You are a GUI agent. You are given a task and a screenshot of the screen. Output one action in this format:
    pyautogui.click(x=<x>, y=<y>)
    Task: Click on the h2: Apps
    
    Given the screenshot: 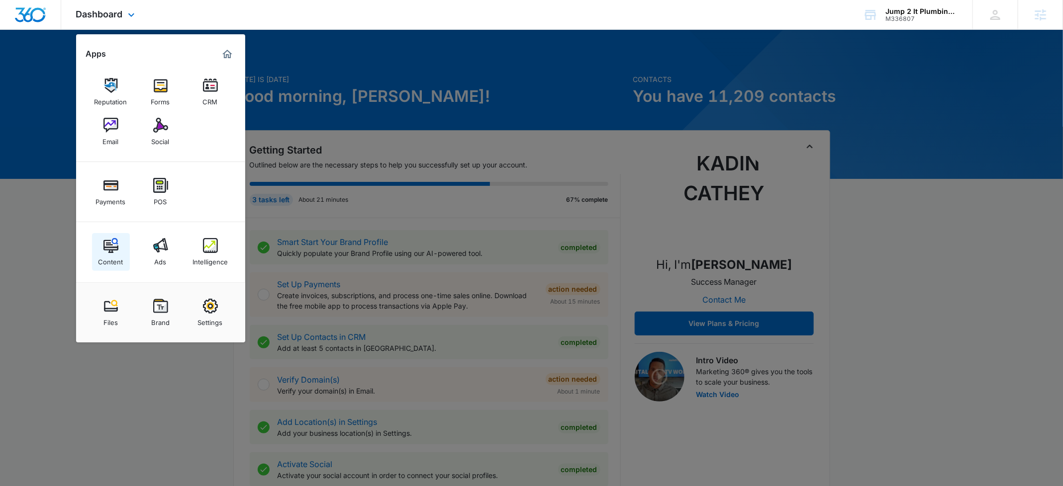 What is the action you would take?
    pyautogui.click(x=96, y=54)
    